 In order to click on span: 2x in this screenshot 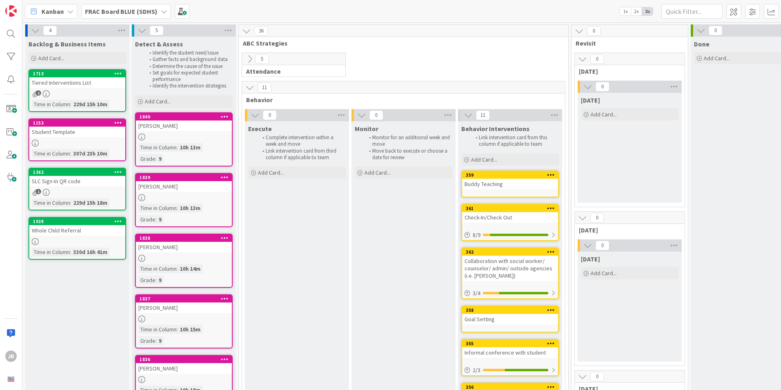, I will do `click(636, 11)`.